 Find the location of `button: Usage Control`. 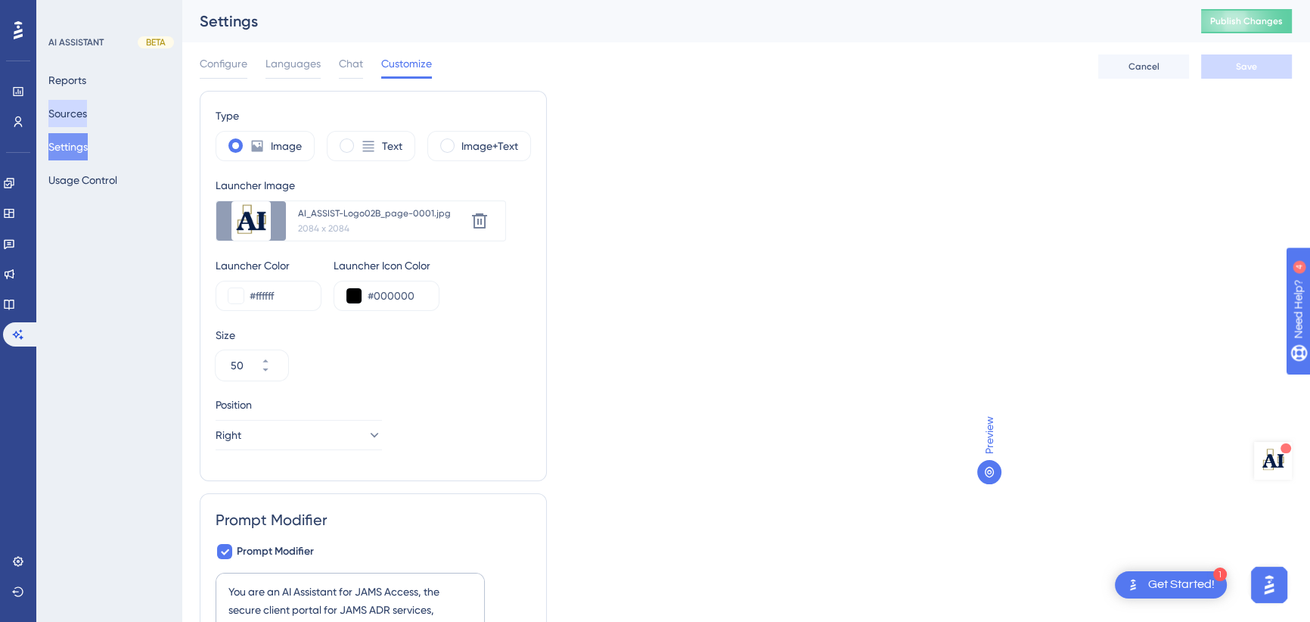

button: Usage Control is located at coordinates (82, 180).